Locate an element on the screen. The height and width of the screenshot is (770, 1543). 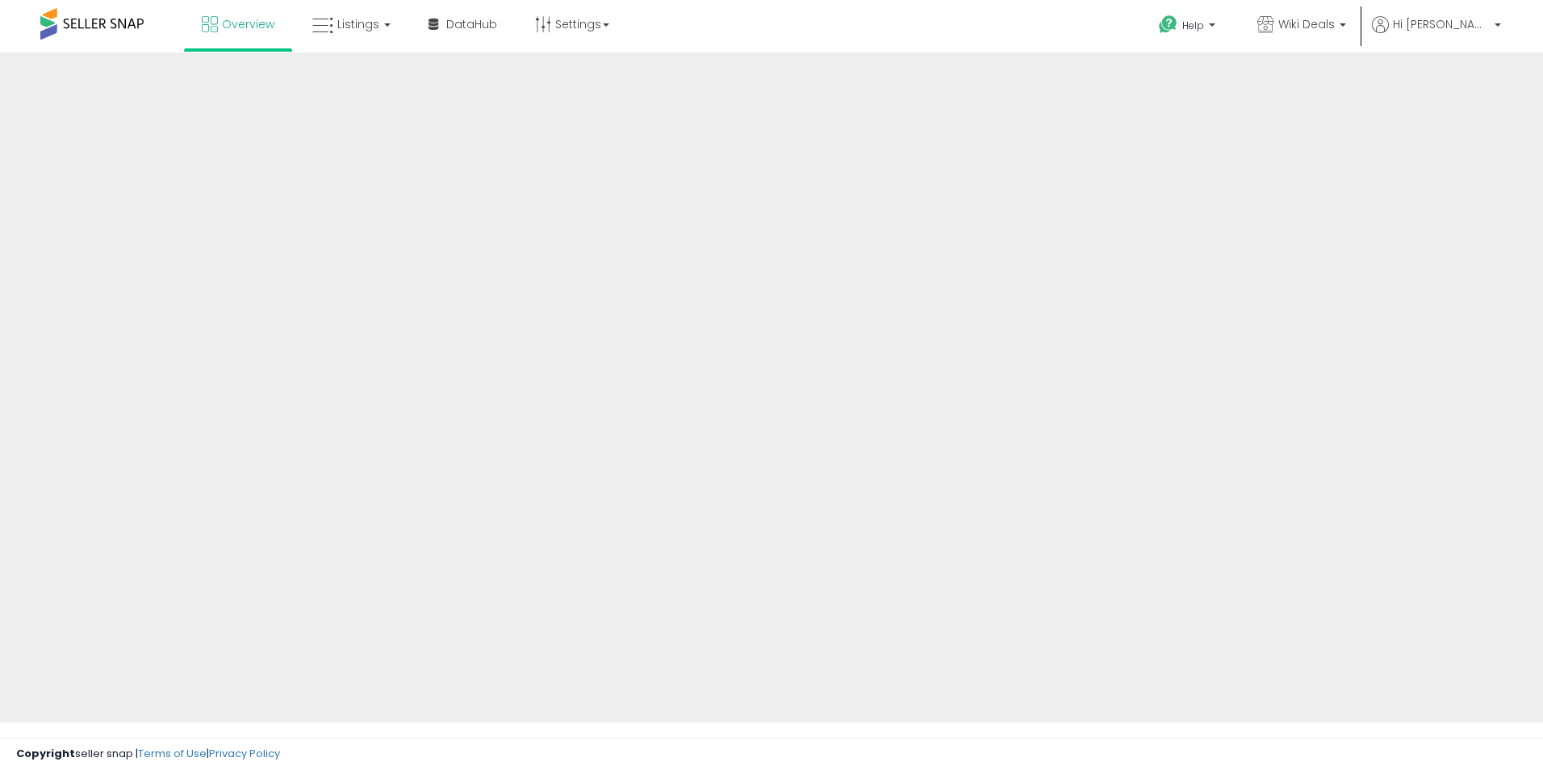
span: Wiki Deals is located at coordinates (1306, 24).